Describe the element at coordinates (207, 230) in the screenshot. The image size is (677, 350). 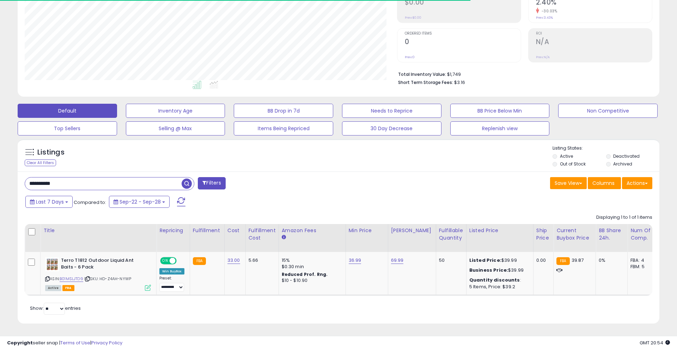
I see `div: Fulfillment` at that location.